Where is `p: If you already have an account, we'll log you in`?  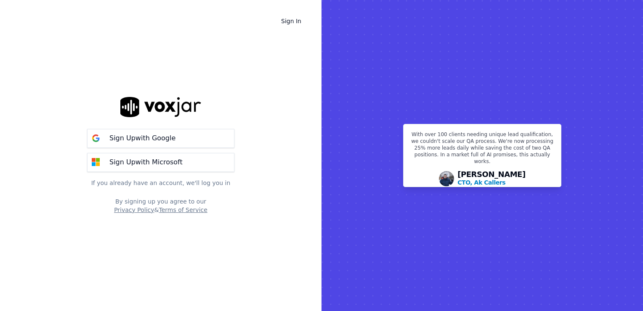 p: If you already have an account, we'll log you in is located at coordinates (161, 183).